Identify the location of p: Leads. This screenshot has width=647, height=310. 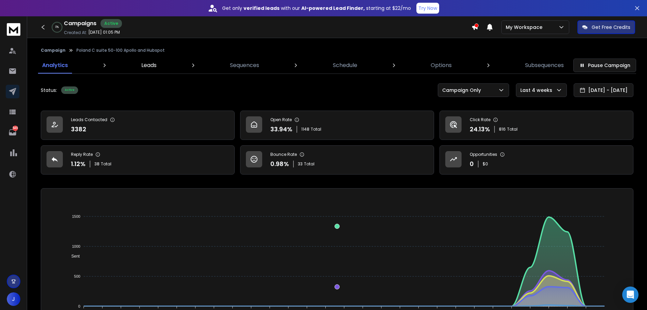
(149, 65).